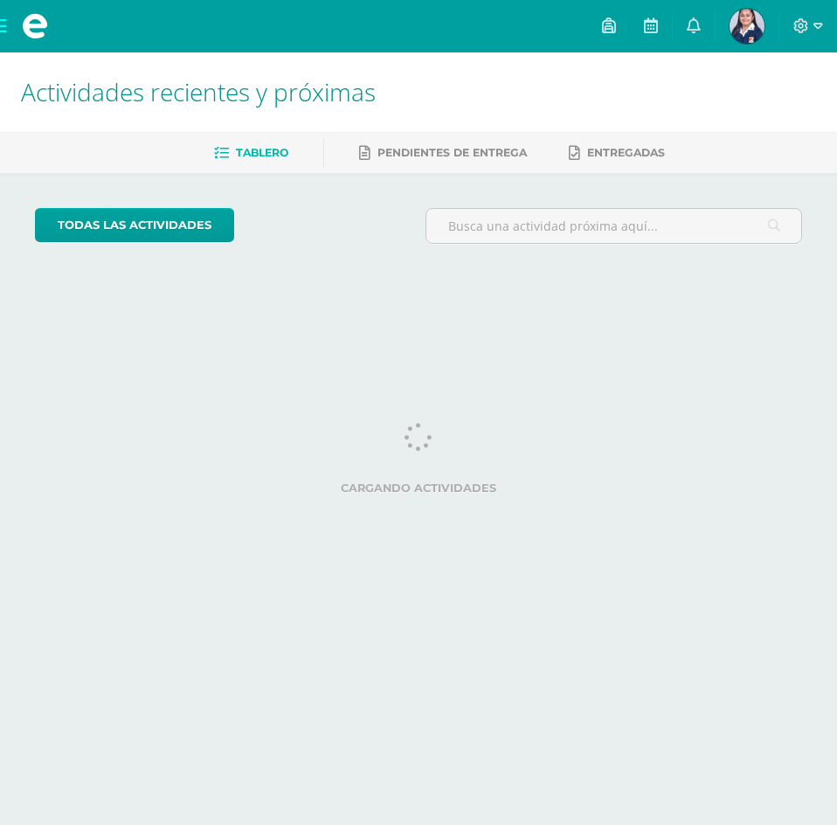 This screenshot has width=837, height=825. What do you see at coordinates (452, 152) in the screenshot?
I see `span: Pendientes de entrega` at bounding box center [452, 152].